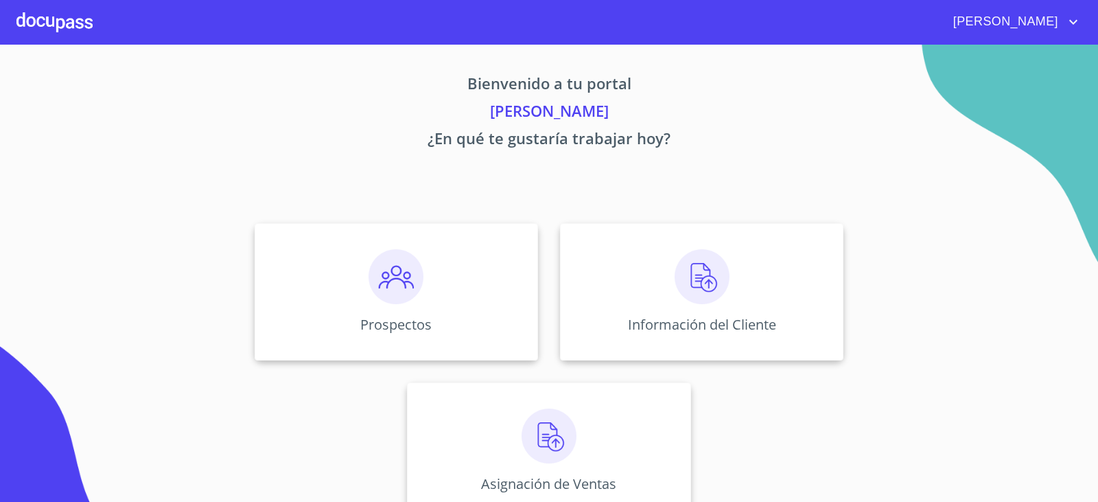 This screenshot has height=502, width=1098. Describe the element at coordinates (1012, 22) in the screenshot. I see `button: account of current user` at that location.